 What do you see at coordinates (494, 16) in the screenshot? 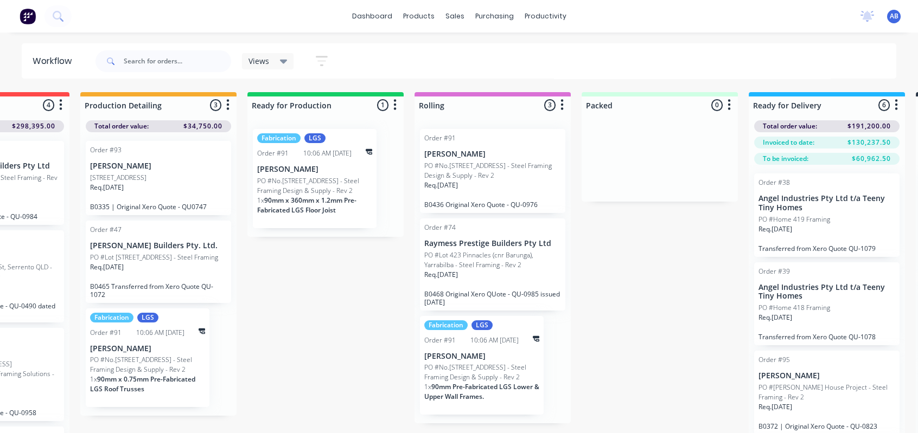
I see `div: purchasing` at bounding box center [494, 16].